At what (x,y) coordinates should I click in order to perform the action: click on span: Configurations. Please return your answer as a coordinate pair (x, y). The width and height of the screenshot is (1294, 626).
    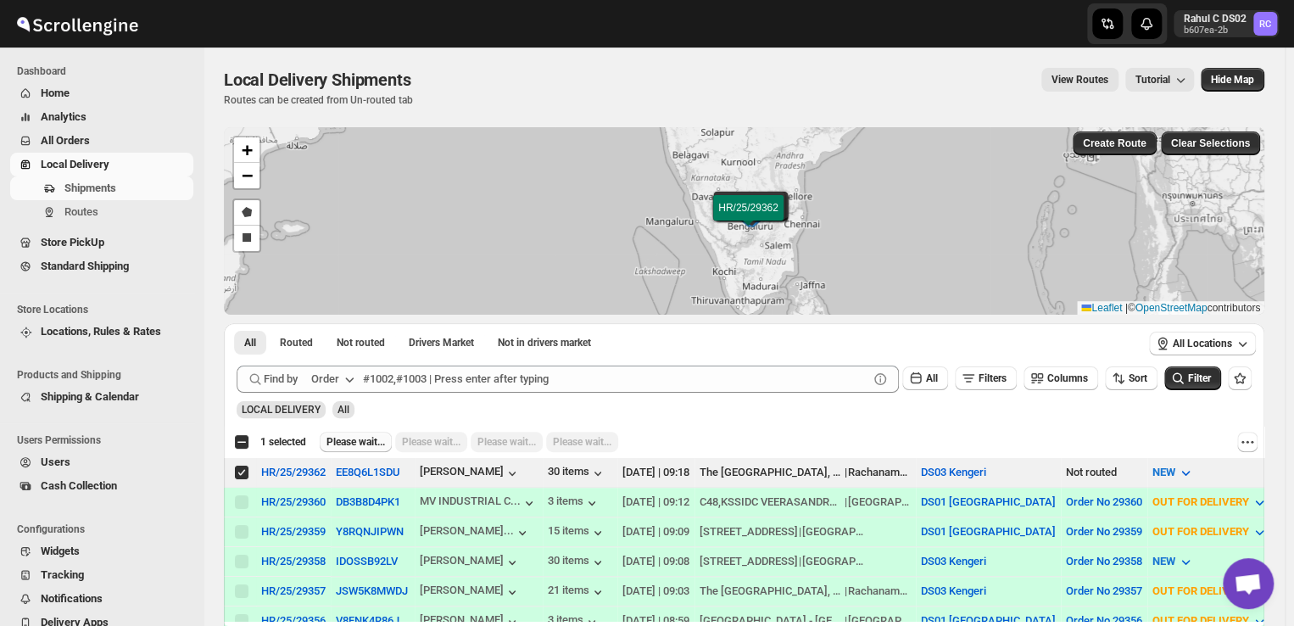
    Looking at the image, I should click on (106, 529).